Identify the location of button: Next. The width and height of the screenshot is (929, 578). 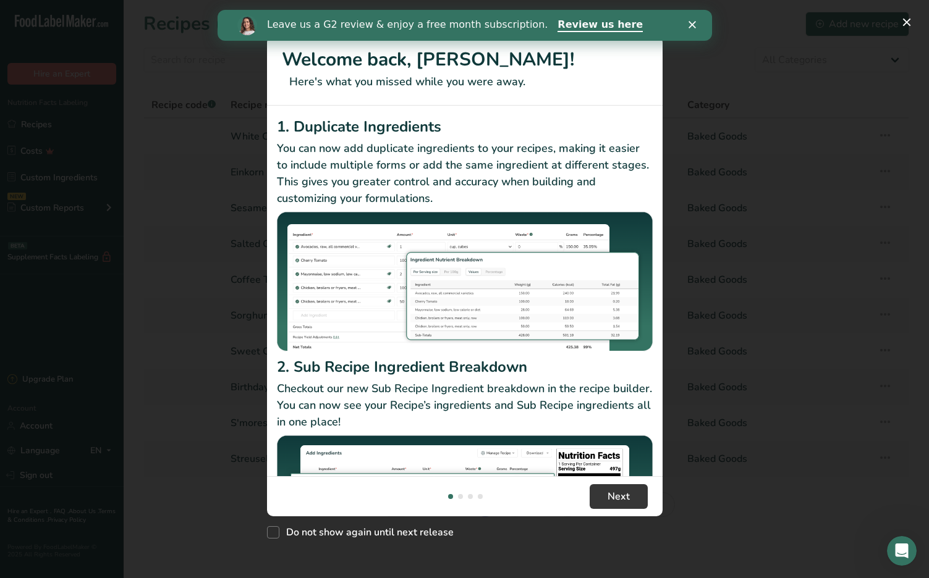
(619, 497).